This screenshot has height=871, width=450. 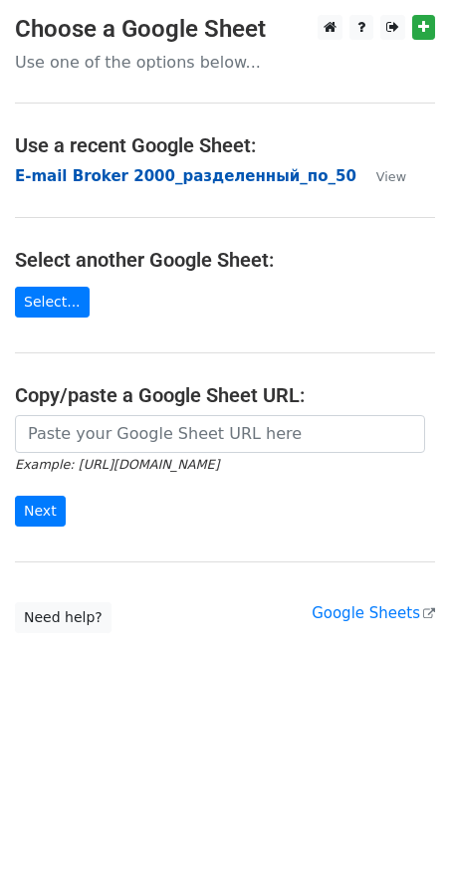 I want to click on div: Виджет чата, so click(x=400, y=824).